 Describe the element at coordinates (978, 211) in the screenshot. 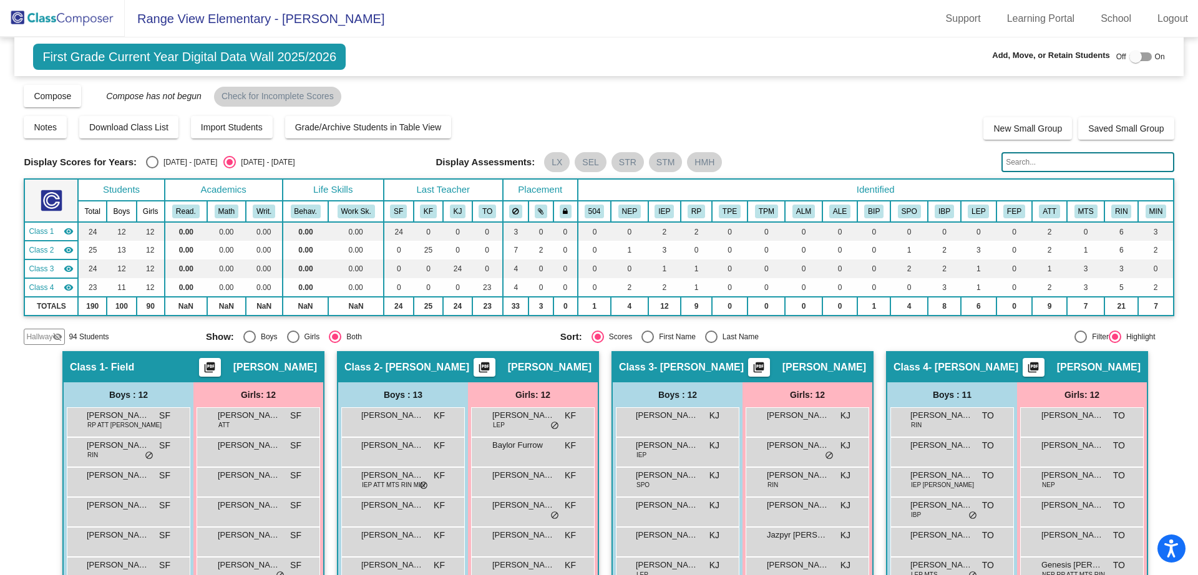

I see `button: LEP` at that location.